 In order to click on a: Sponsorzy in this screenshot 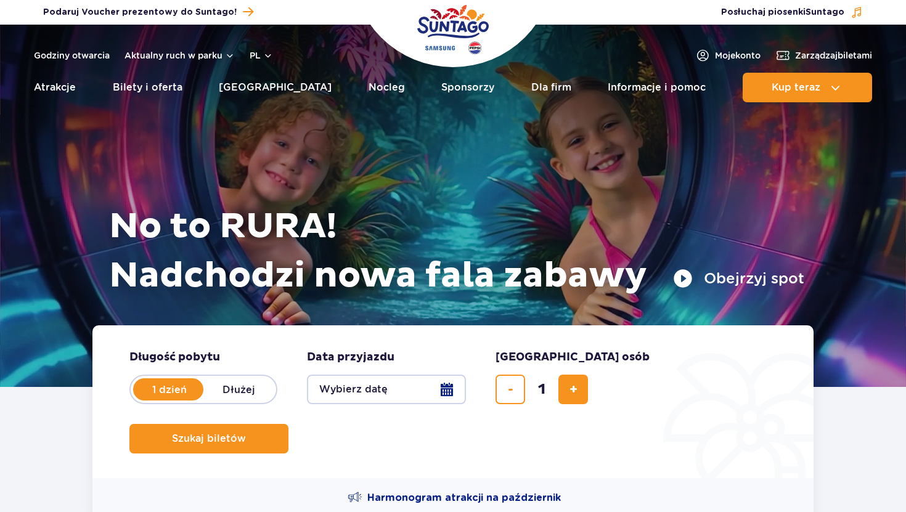, I will do `click(468, 88)`.